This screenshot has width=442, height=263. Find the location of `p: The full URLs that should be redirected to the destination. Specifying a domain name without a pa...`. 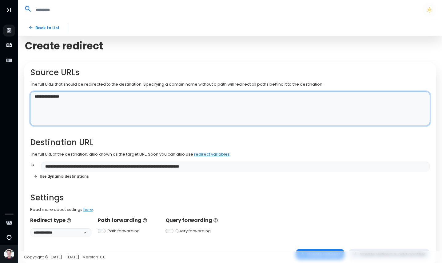

p: The full URLs that should be redirected to the destination. Specifying a domain name without a pa... is located at coordinates (230, 85).